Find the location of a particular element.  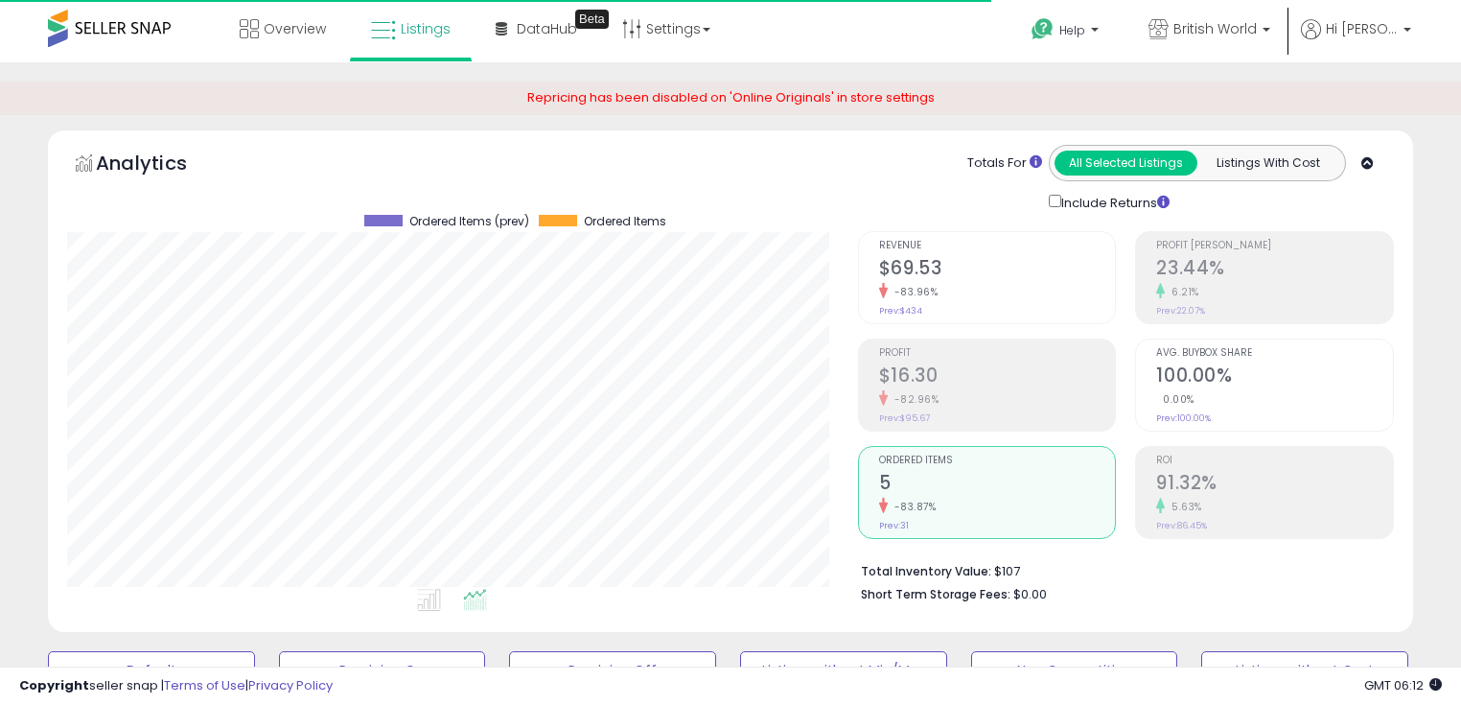

div: Tooltip anchor is located at coordinates (591, 19).